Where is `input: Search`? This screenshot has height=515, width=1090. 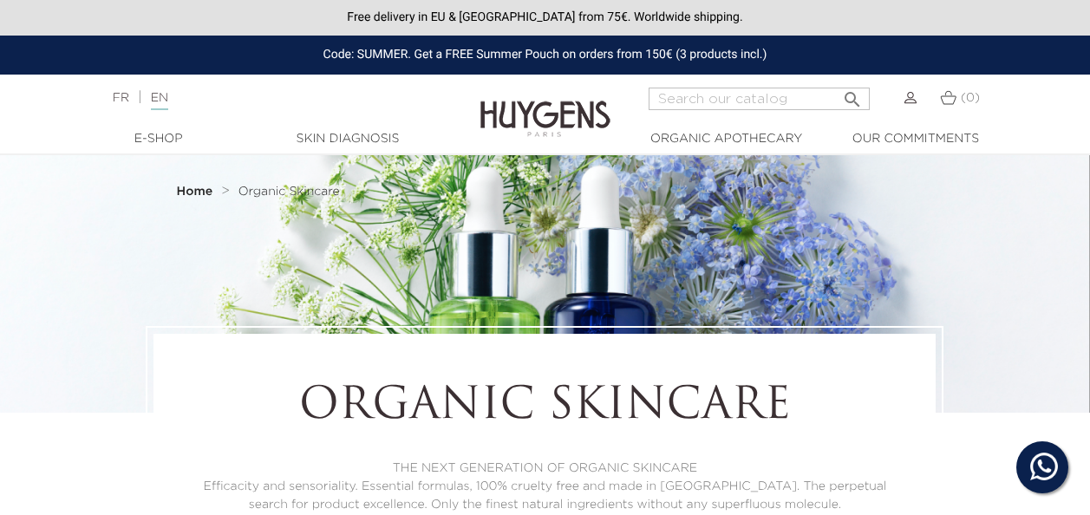
input: Search is located at coordinates (759, 99).